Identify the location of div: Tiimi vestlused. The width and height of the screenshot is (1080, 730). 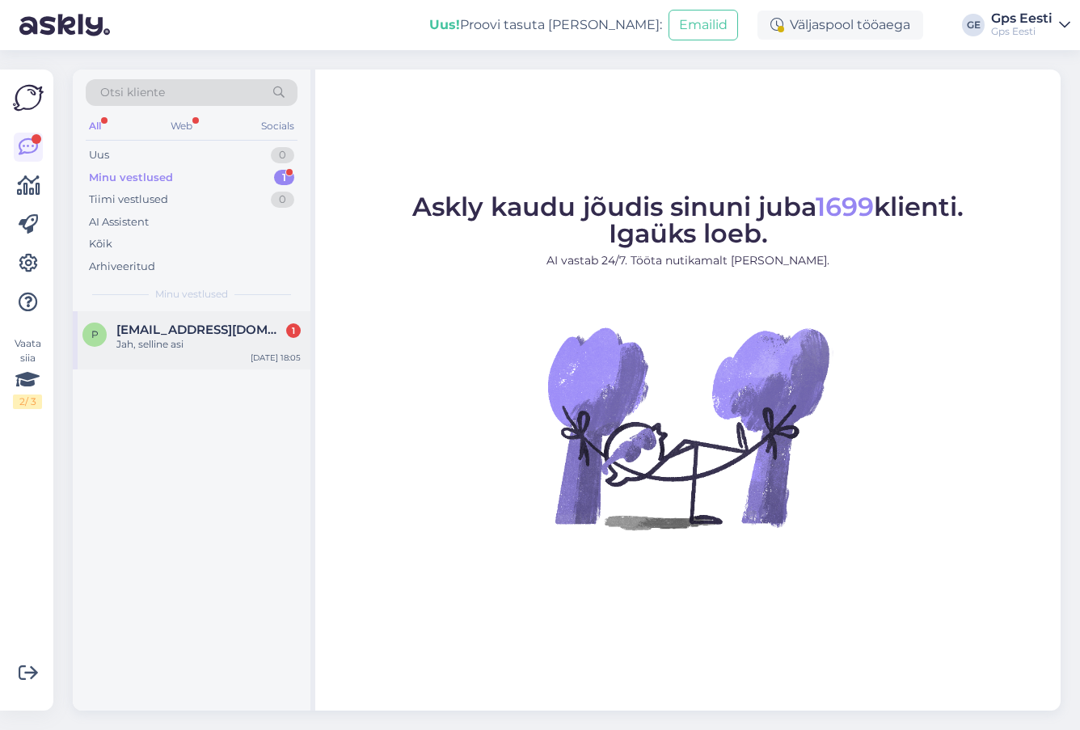
(129, 200).